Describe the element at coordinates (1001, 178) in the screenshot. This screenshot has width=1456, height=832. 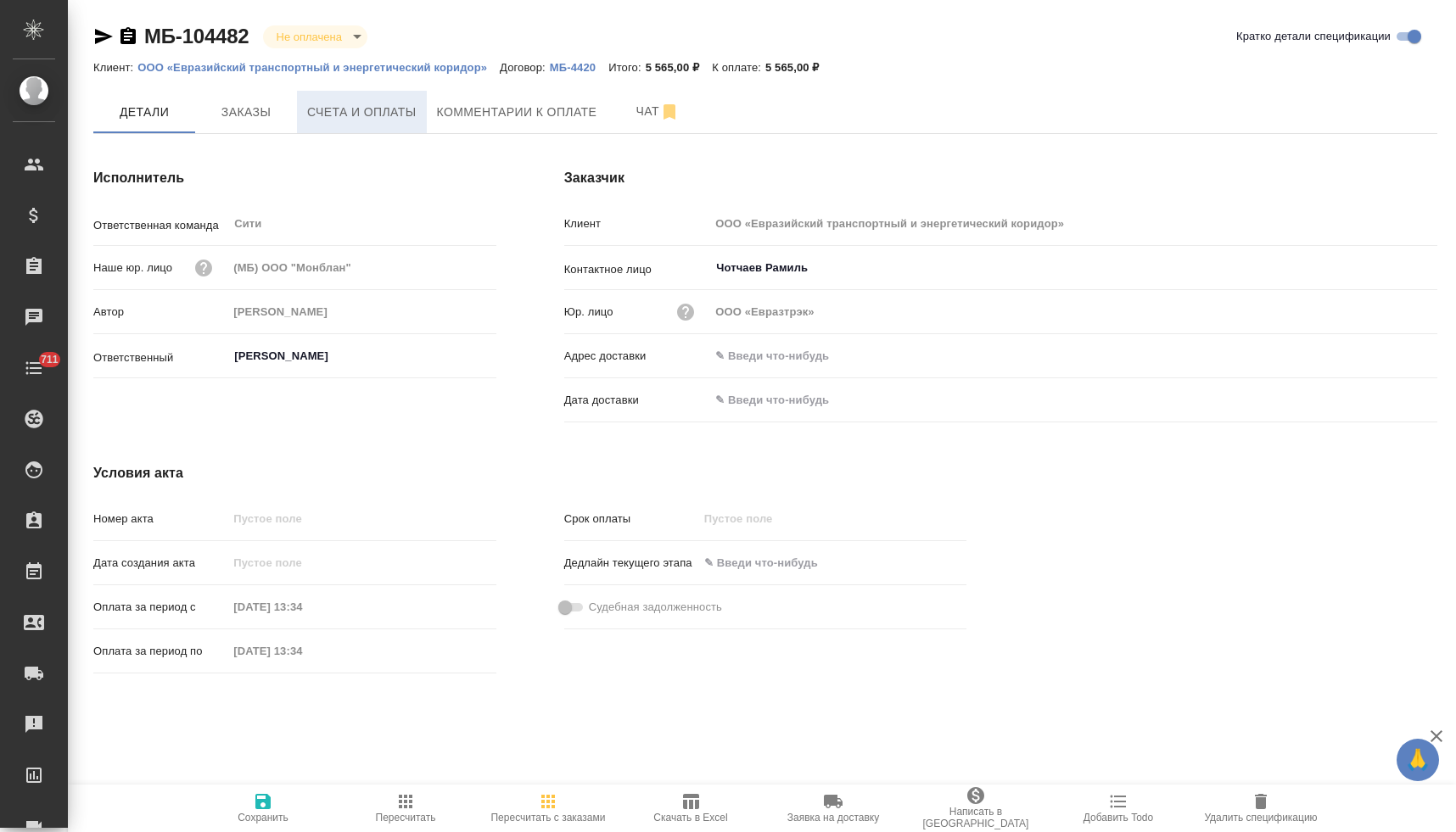
I see `h4: Заказчик` at that location.